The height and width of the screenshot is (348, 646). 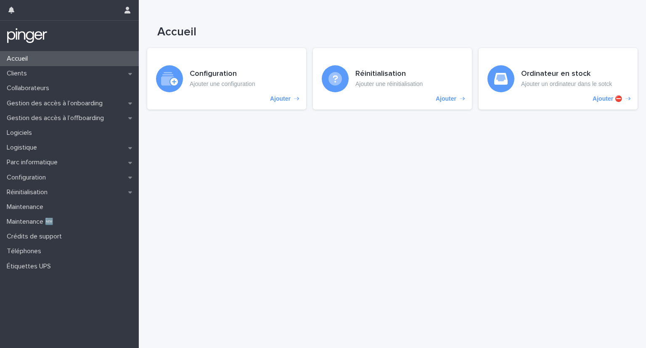 What do you see at coordinates (567, 84) in the screenshot?
I see `p: Ajouter un ordinateur dans le sotck` at bounding box center [567, 84].